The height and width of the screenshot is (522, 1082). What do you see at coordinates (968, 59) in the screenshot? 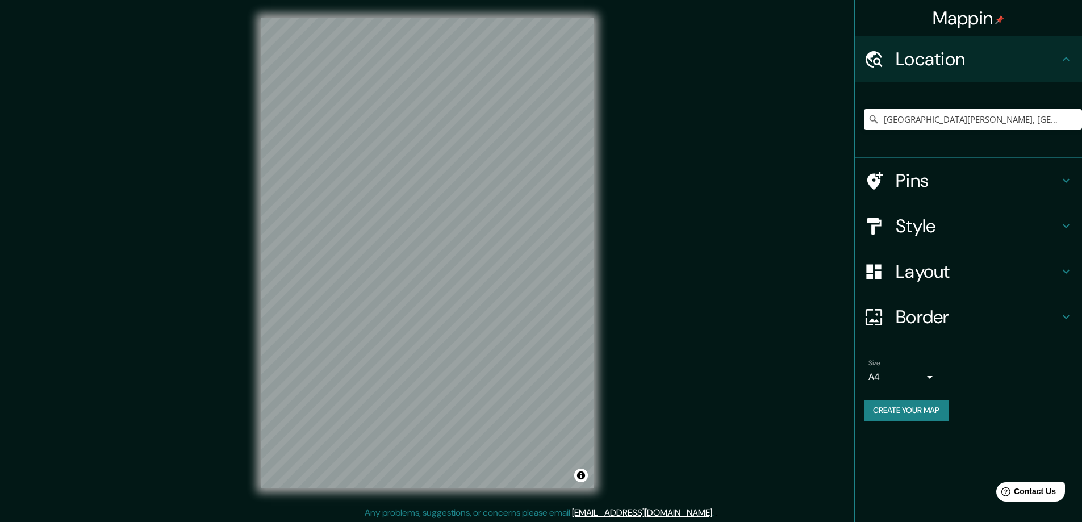
I see `div: Location` at bounding box center [968, 59].